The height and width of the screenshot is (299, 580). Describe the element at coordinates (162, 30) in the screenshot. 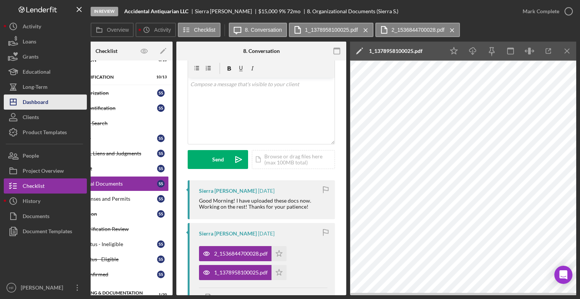

I see `label: Activity` at that location.